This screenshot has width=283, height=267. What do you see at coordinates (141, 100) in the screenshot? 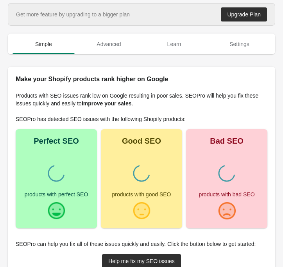
I see `p: Products with SEO issues rank low on Google resulting in poor sales. SEOPro will help you fix the...` at bounding box center [141, 100].